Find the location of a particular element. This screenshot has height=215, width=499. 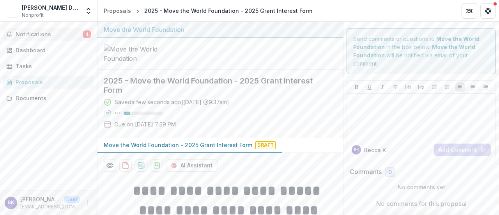

button: Notifications4 is located at coordinates (48, 34).